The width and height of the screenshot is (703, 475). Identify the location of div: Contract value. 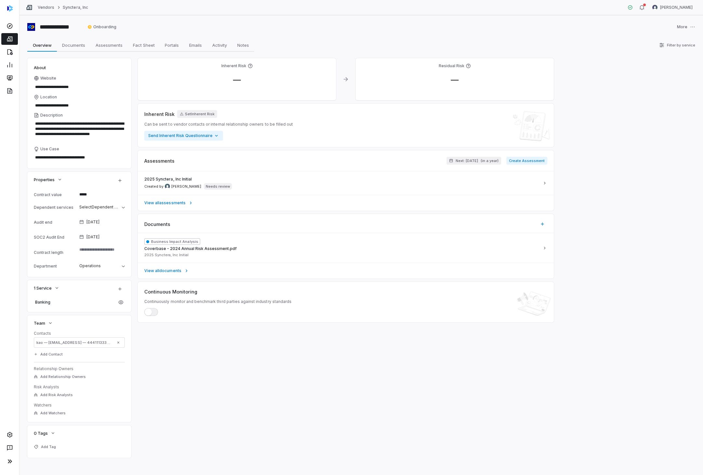
(55, 195).